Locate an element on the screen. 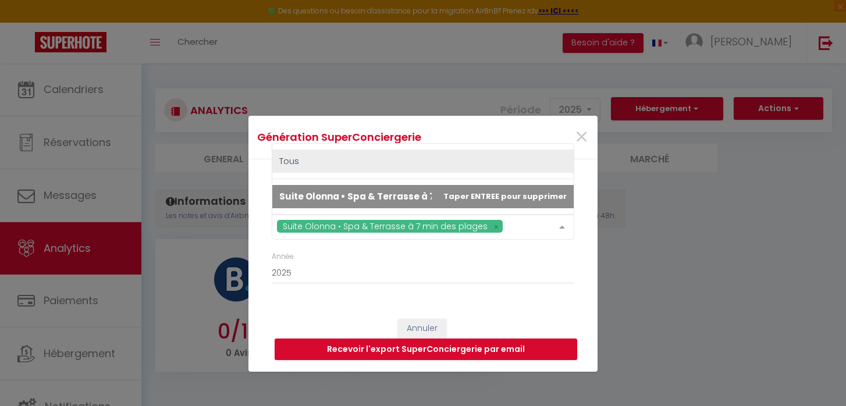 The height and width of the screenshot is (406, 846). span: Tous is located at coordinates (289, 161).